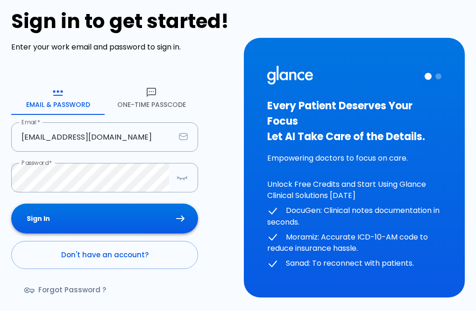 The image size is (476, 311). Describe the element at coordinates (105, 255) in the screenshot. I see `a: Don't have an account?` at that location.